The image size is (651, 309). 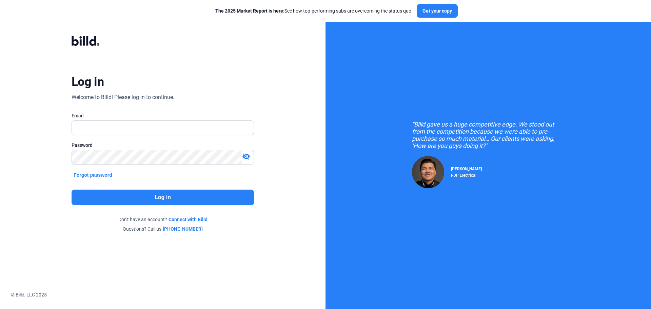 I want to click on button: Get your copy, so click(x=437, y=11).